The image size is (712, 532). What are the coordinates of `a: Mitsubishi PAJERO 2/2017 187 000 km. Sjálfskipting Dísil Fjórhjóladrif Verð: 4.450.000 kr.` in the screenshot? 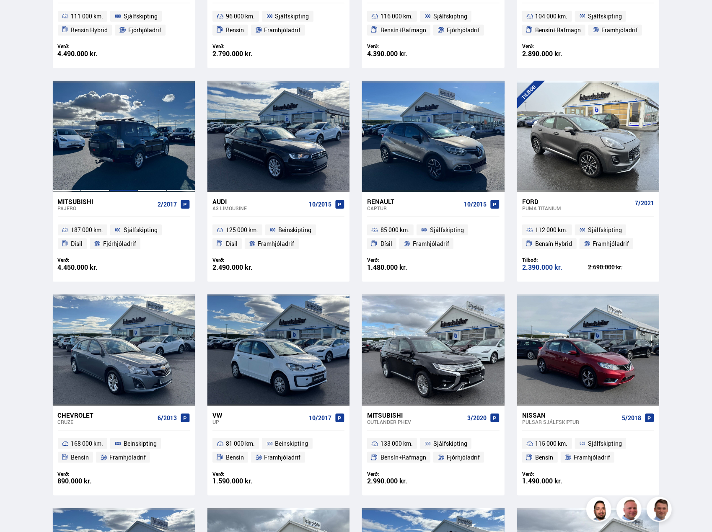 It's located at (124, 237).